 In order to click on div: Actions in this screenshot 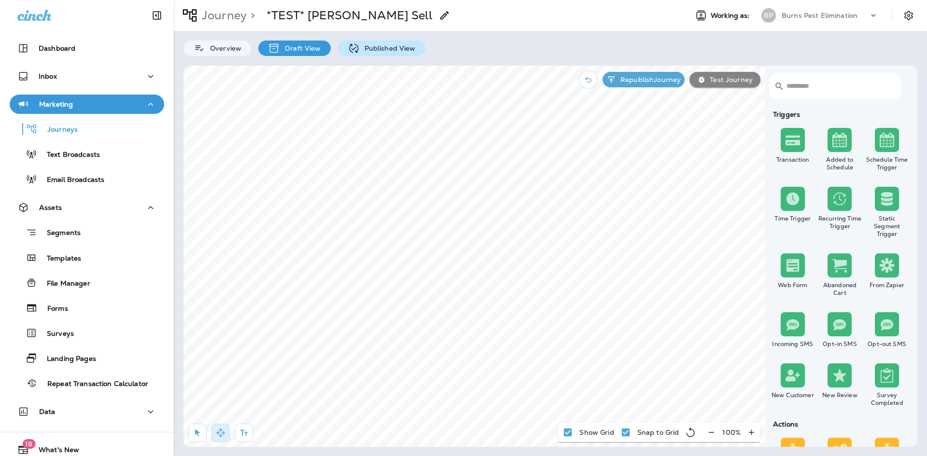, I will do `click(840, 424)`.